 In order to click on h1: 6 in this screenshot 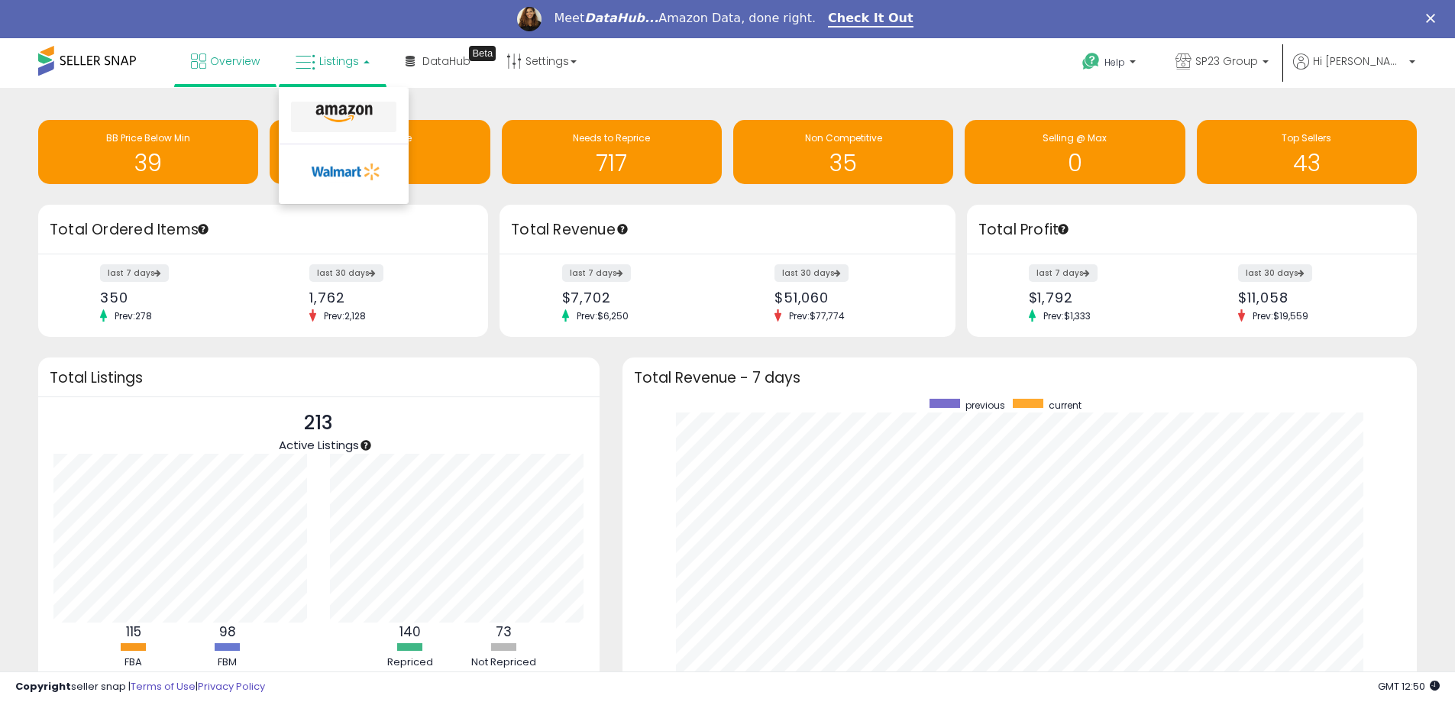, I will do `click(379, 163)`.